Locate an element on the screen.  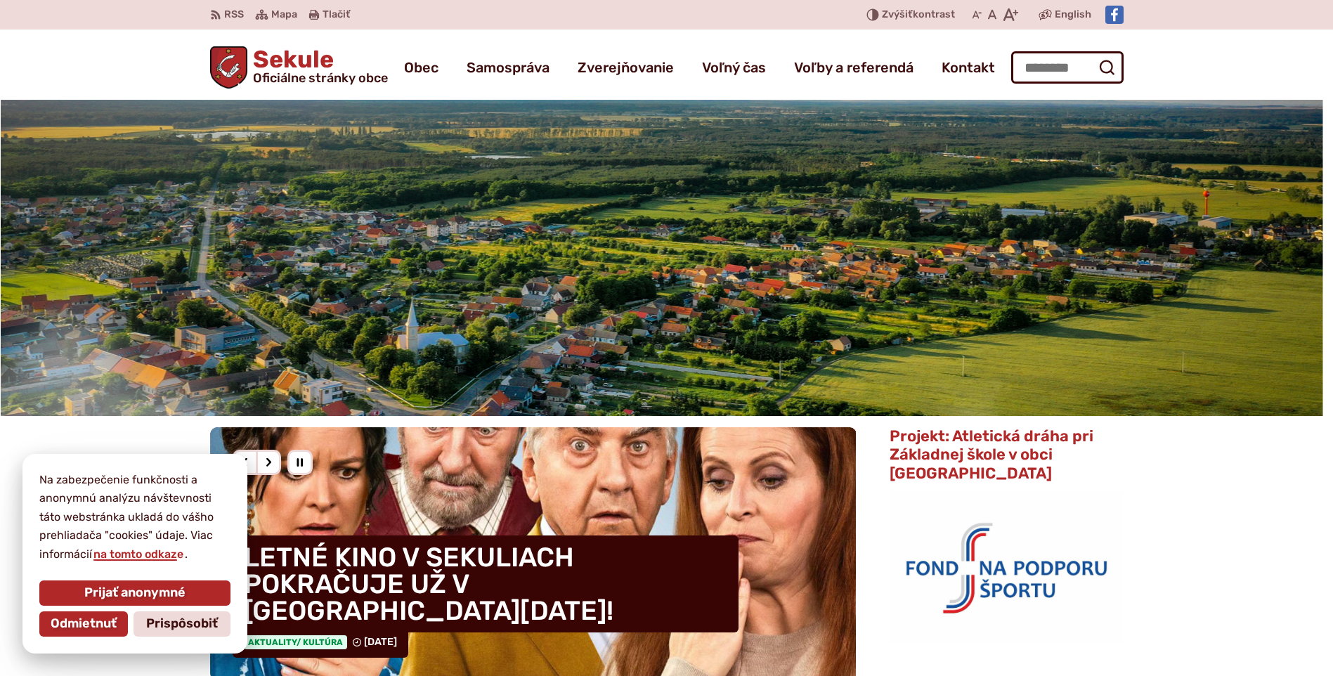
span: RSS is located at coordinates (234, 15).